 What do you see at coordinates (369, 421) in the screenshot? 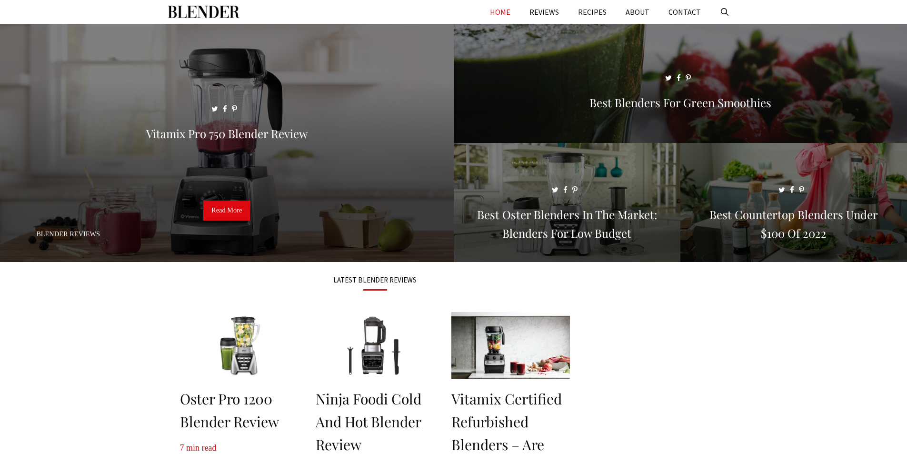
I see `a: Ninja Foodi Cold and Hot Blender Review` at bounding box center [369, 421].